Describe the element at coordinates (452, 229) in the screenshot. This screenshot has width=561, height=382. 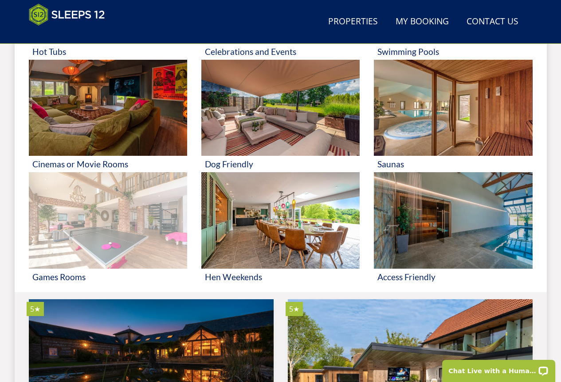
I see `a: 'Access Friendly' - Large Group Accommodation Holiday Ideas Access Friendly` at that location.